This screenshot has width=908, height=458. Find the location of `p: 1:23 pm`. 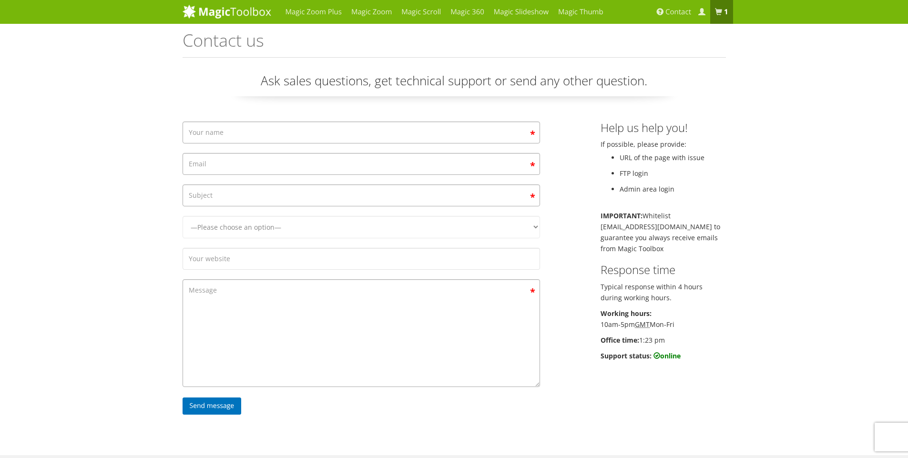

p: 1:23 pm is located at coordinates (663, 340).